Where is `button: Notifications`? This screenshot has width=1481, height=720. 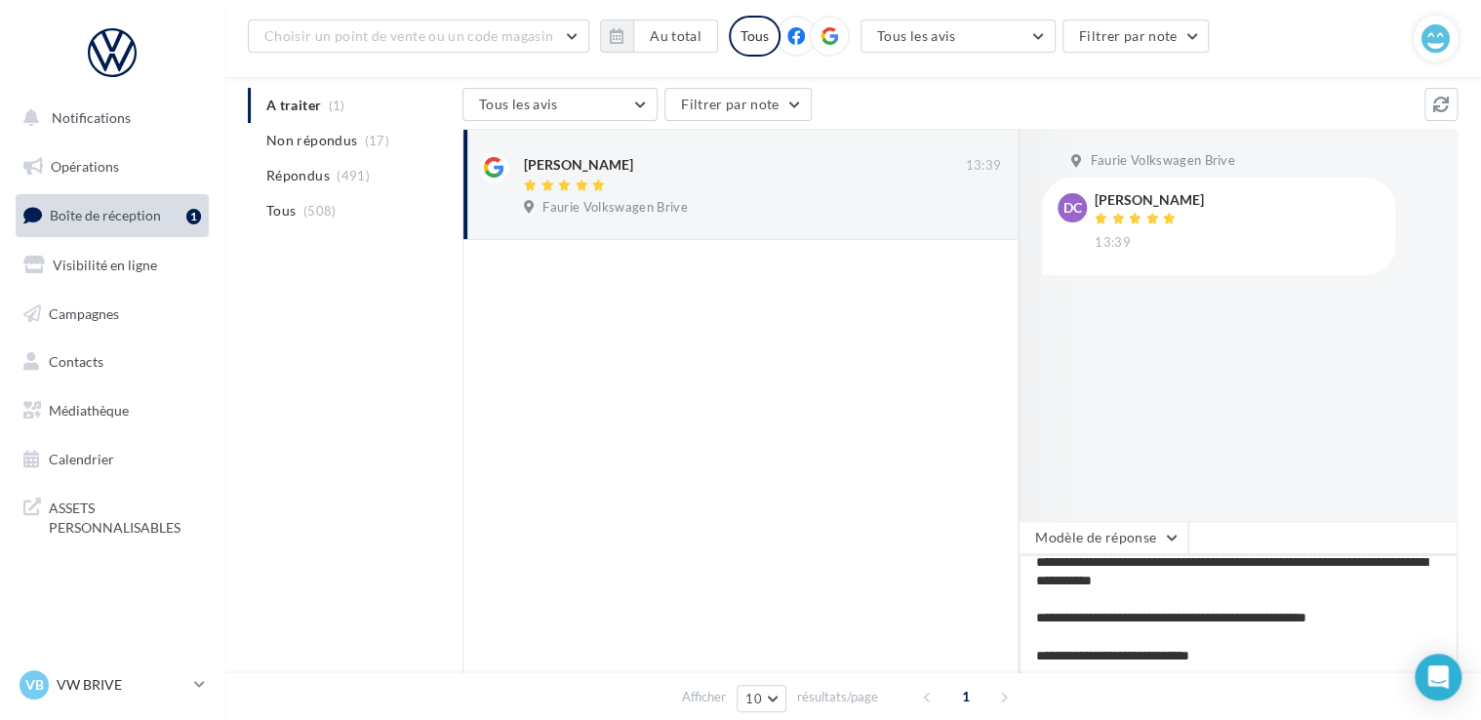
button: Notifications is located at coordinates (108, 118).